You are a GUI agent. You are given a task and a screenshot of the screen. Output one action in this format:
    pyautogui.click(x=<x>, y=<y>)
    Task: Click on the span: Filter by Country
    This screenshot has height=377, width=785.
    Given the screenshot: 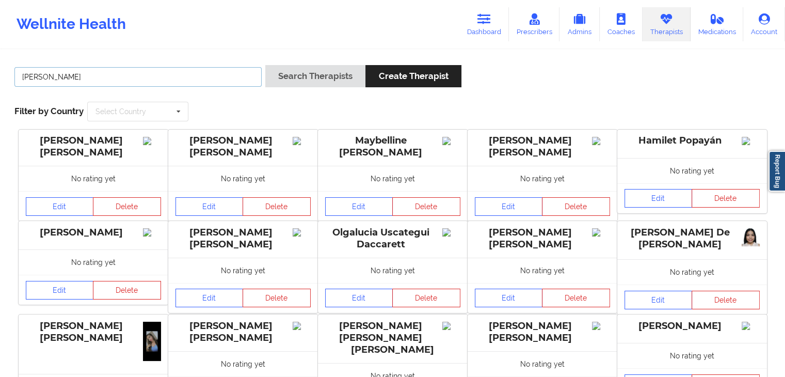 What is the action you would take?
    pyautogui.click(x=49, y=111)
    